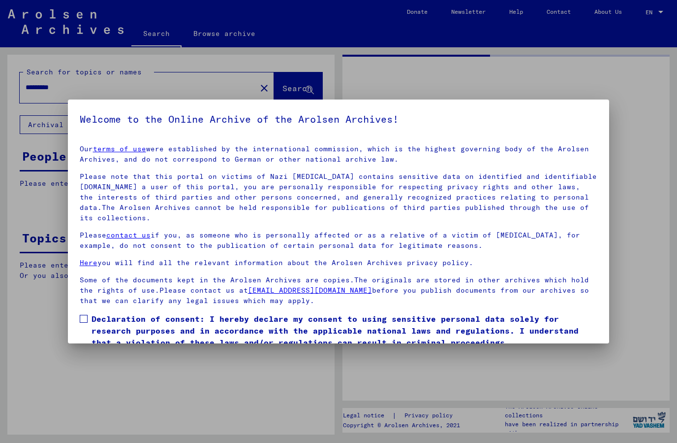 Image resolution: width=677 pixels, height=443 pixels. I want to click on p: Please if you, as someone who is personally affected or as a relative of a victim of [MEDICAL_DAT..., so click(339, 240).